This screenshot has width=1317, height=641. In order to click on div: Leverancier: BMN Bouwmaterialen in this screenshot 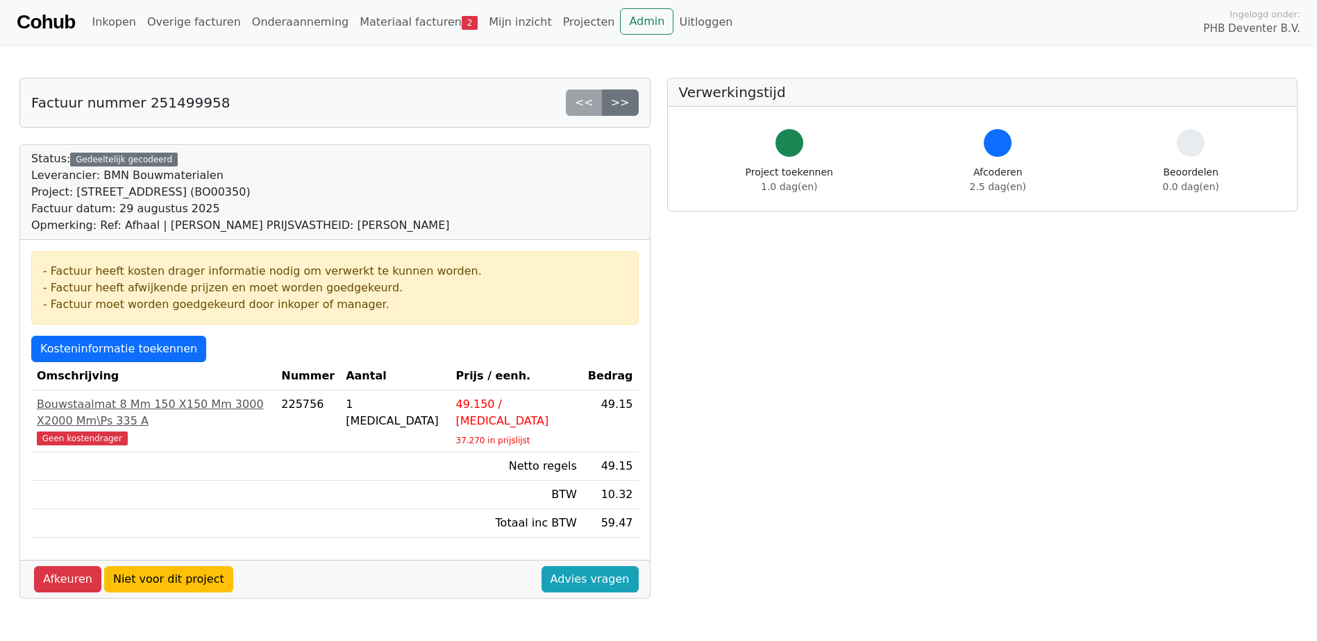, I will do `click(240, 176)`.